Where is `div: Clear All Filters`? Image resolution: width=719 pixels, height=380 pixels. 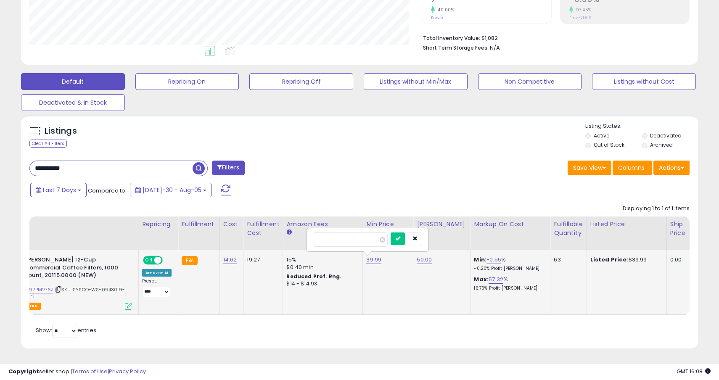
div: Clear All Filters is located at coordinates (48, 143).